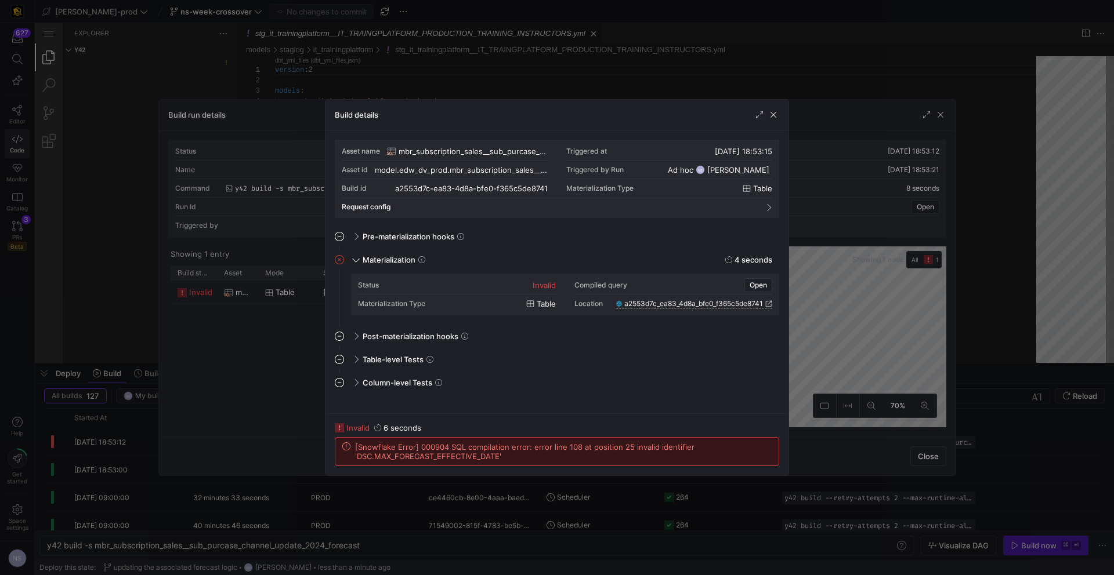 This screenshot has height=575, width=1114. Describe the element at coordinates (219, 68) in the screenshot. I see `div: 3` at that location.